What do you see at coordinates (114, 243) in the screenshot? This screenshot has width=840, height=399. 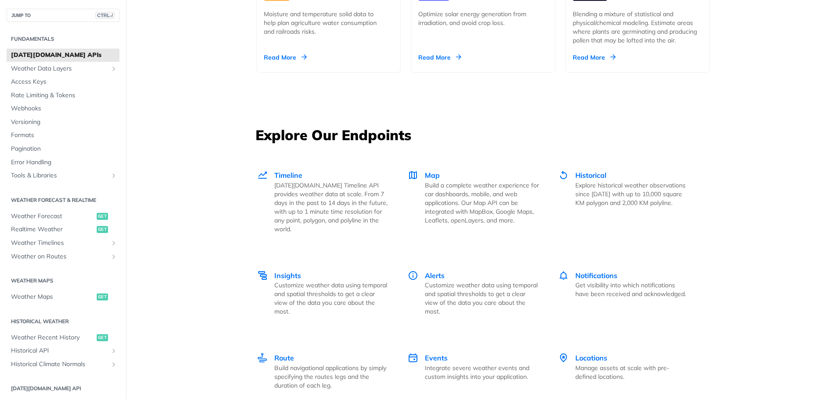 I see `button: Show subpages for Weather Timelines` at bounding box center [114, 243].